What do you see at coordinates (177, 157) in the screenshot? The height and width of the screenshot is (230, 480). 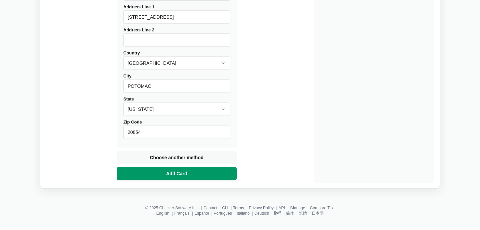 I see `button: Choose another method` at bounding box center [177, 157].